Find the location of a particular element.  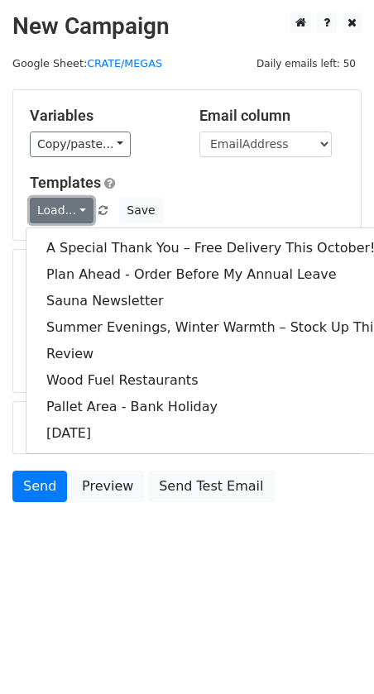

button: Save is located at coordinates (141, 210).